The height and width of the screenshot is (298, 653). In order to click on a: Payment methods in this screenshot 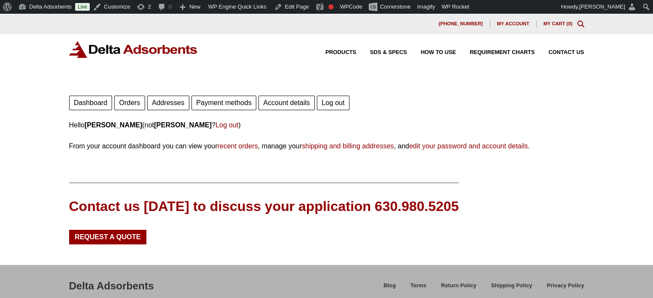, I will do `click(224, 103)`.